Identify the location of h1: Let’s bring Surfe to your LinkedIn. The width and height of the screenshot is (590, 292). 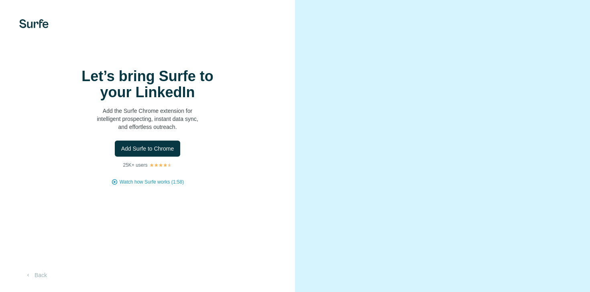
(148, 84).